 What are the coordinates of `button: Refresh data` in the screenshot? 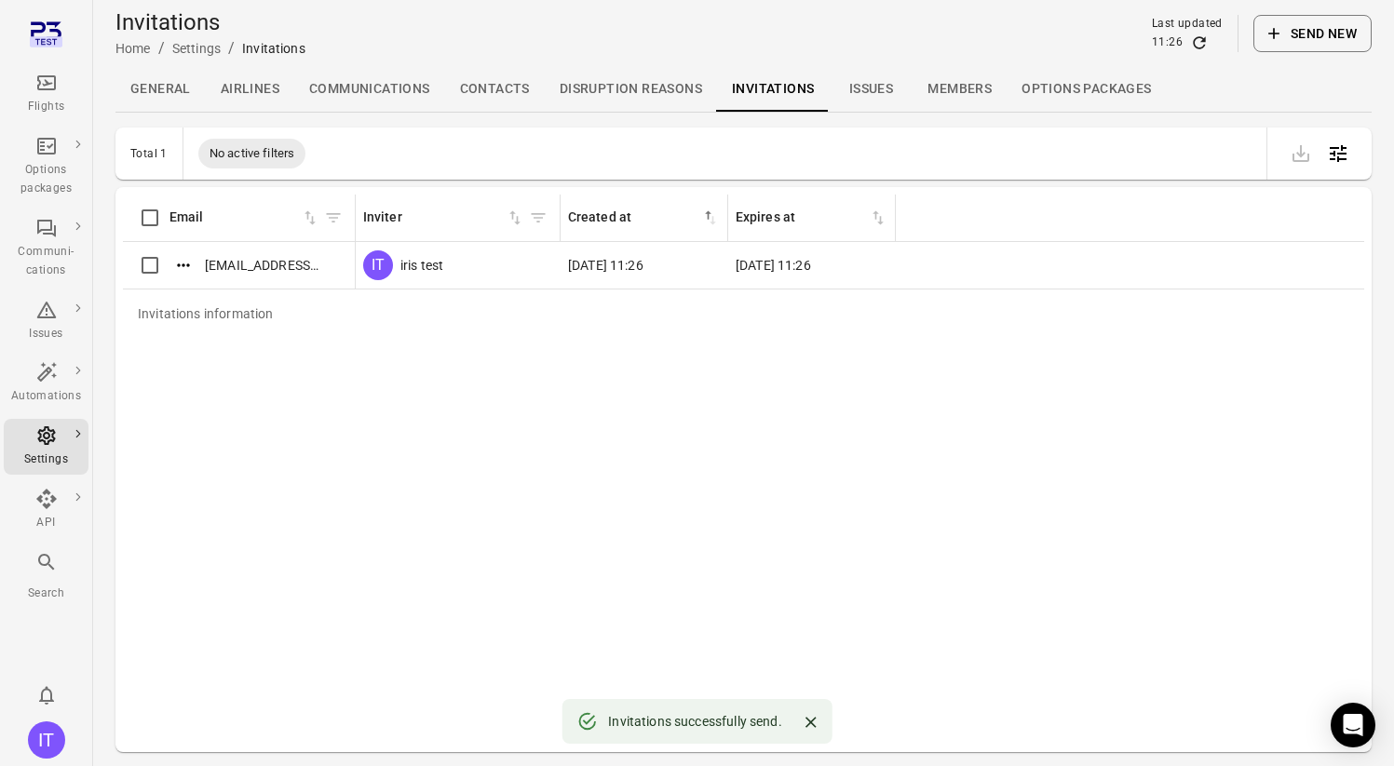 It's located at (1199, 43).